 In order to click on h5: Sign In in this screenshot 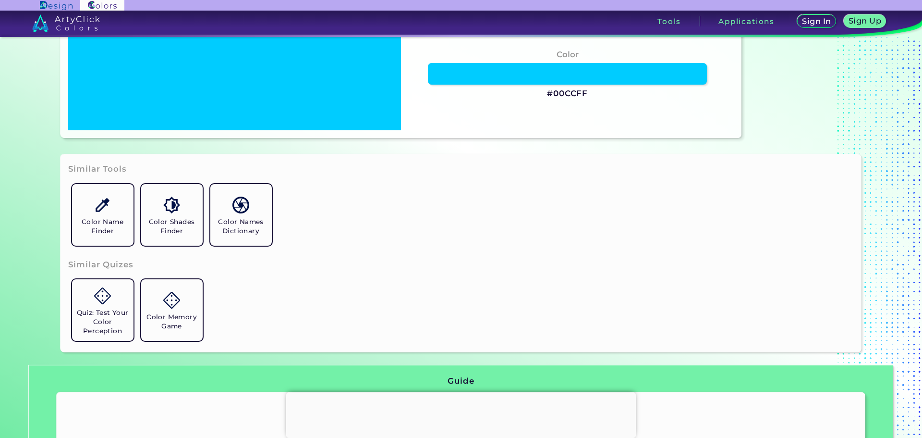, I will do `click(817, 21)`.